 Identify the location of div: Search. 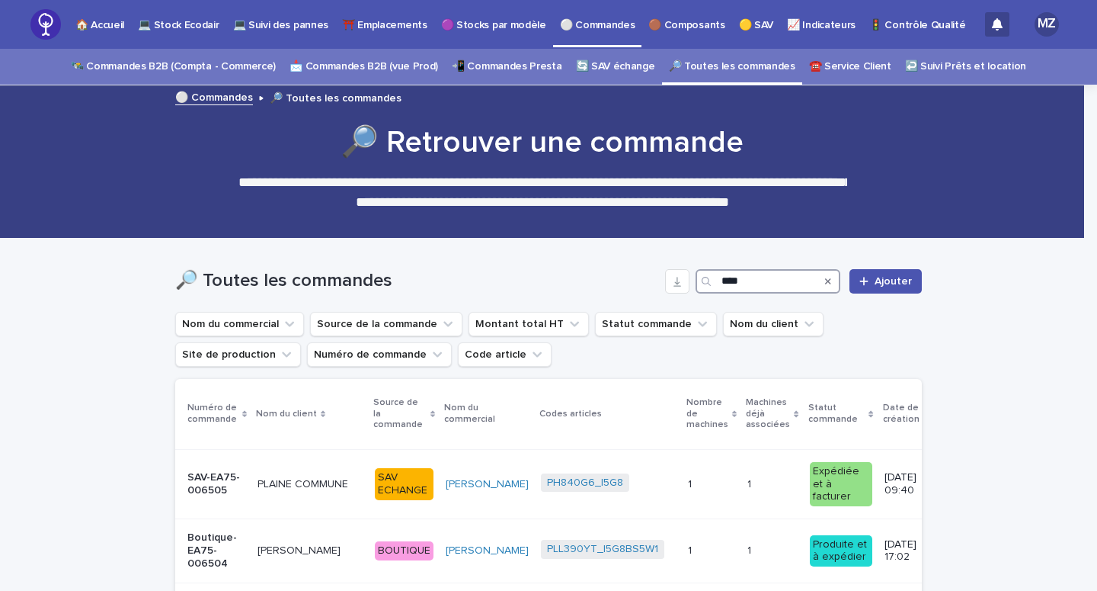
(768, 281).